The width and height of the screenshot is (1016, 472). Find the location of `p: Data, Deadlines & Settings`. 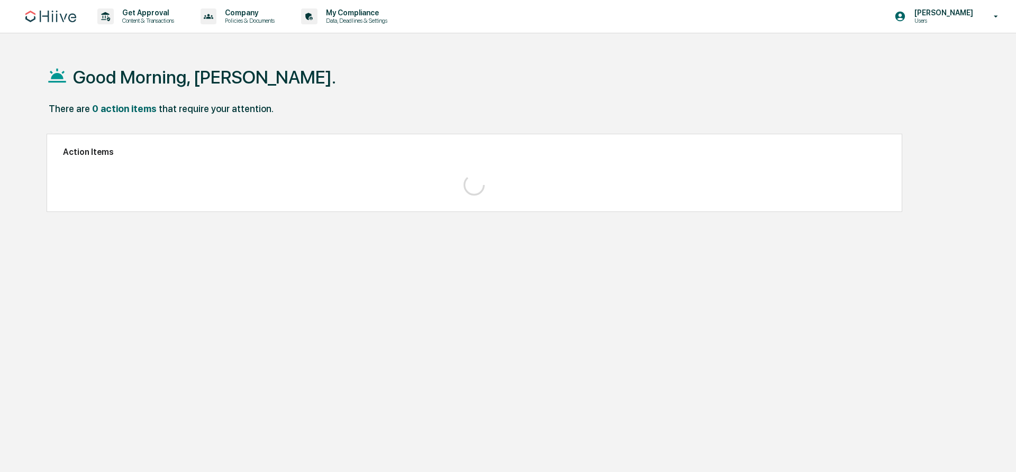

p: Data, Deadlines & Settings is located at coordinates (355, 21).